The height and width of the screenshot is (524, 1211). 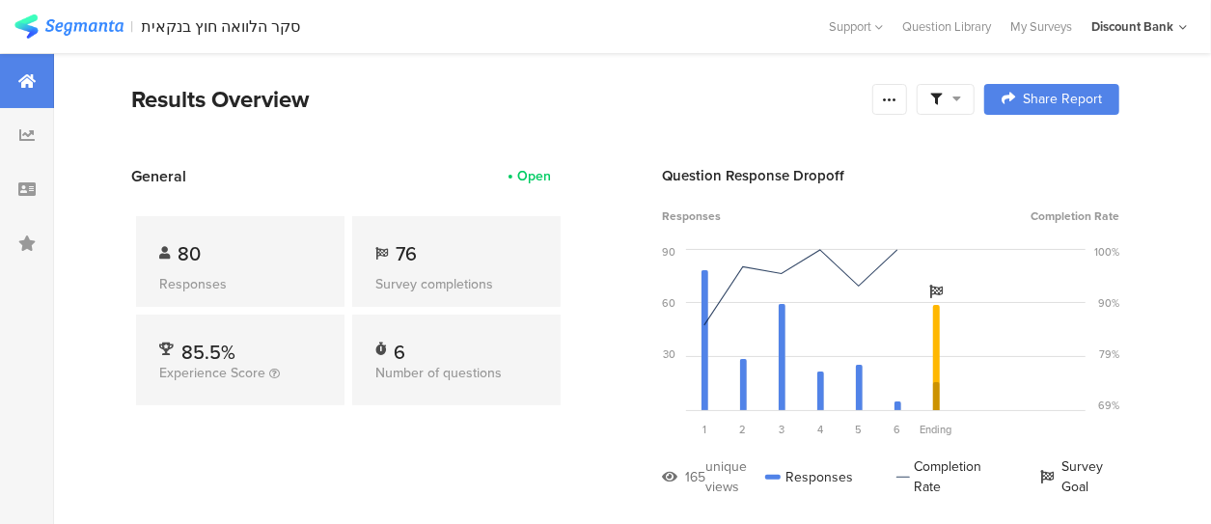 I want to click on div: Survey completions, so click(x=456, y=284).